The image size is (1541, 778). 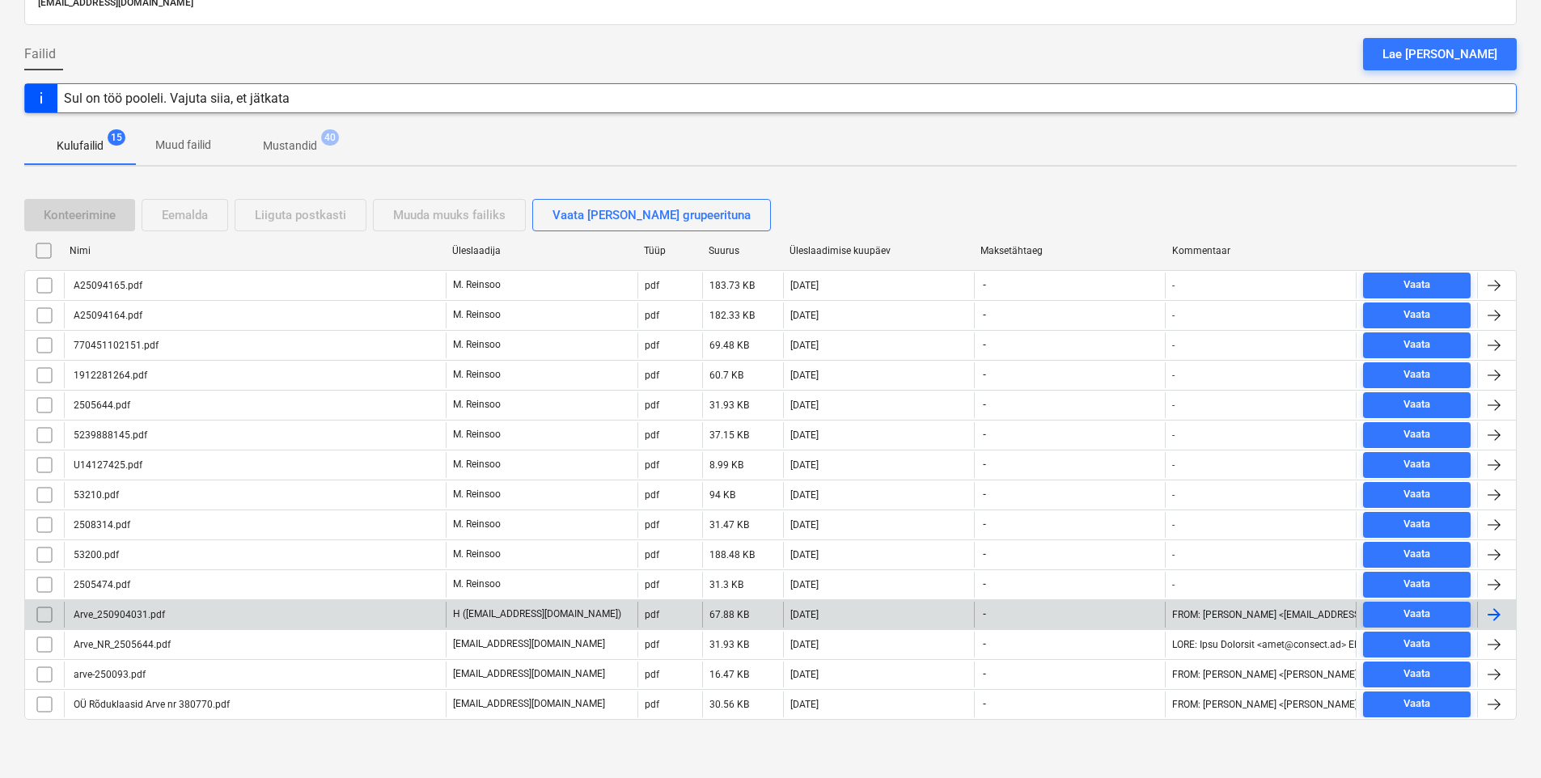 What do you see at coordinates (879, 251) in the screenshot?
I see `div: Üleslaadimise kuupäev` at bounding box center [879, 251].